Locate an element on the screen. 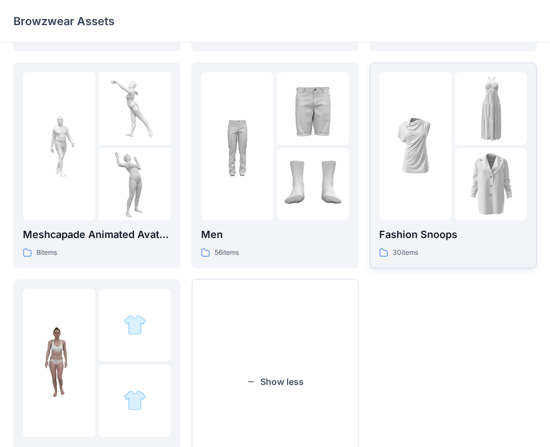  p: Men is located at coordinates (275, 235).